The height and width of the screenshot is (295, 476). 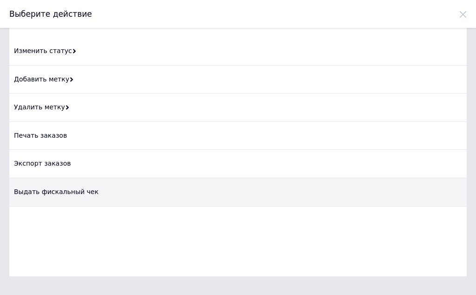 What do you see at coordinates (238, 192) in the screenshot?
I see `div: Выдать фискальный чек` at bounding box center [238, 192].